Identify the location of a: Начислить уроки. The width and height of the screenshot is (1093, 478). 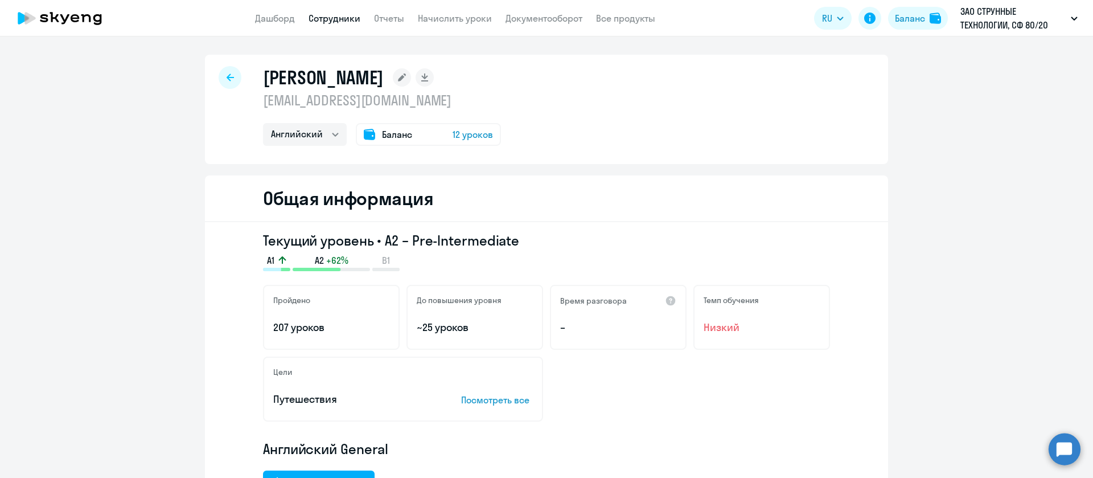
(455, 18).